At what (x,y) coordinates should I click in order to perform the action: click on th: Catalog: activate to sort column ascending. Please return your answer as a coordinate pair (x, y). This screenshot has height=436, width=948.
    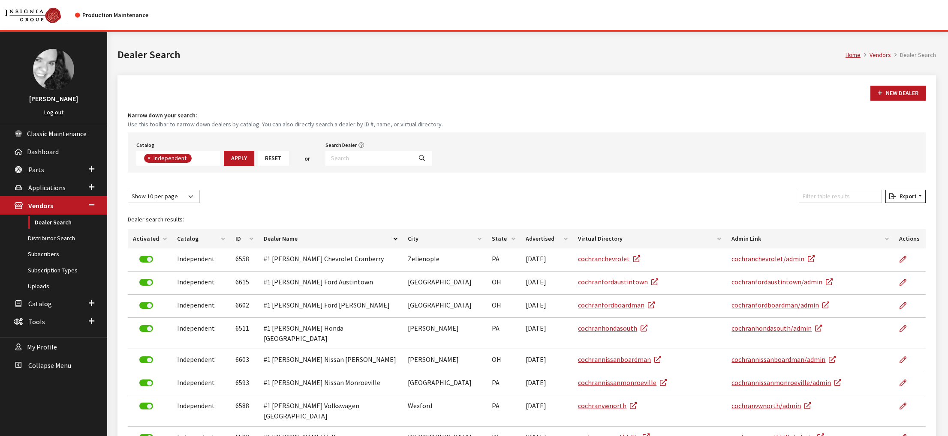
    Looking at the image, I should click on (201, 239).